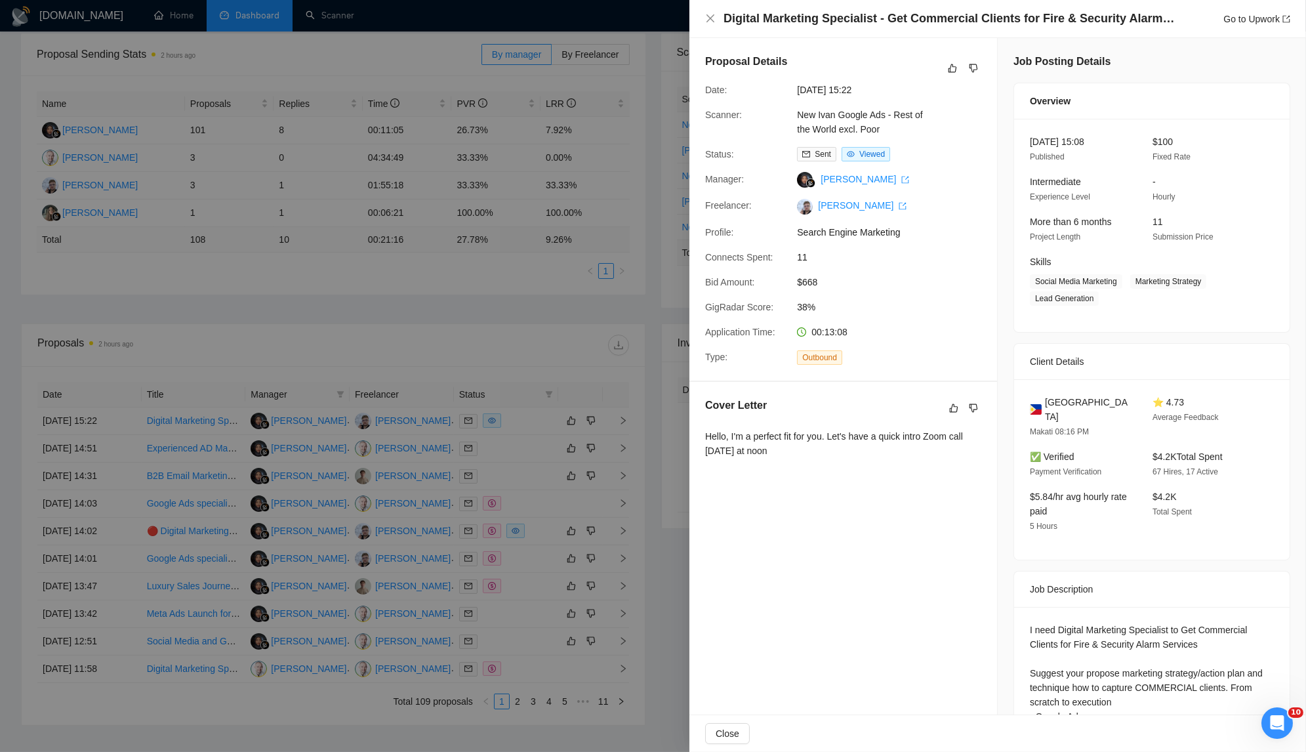 The image size is (1306, 752). I want to click on span: $4.2K Total Spent, so click(1187, 457).